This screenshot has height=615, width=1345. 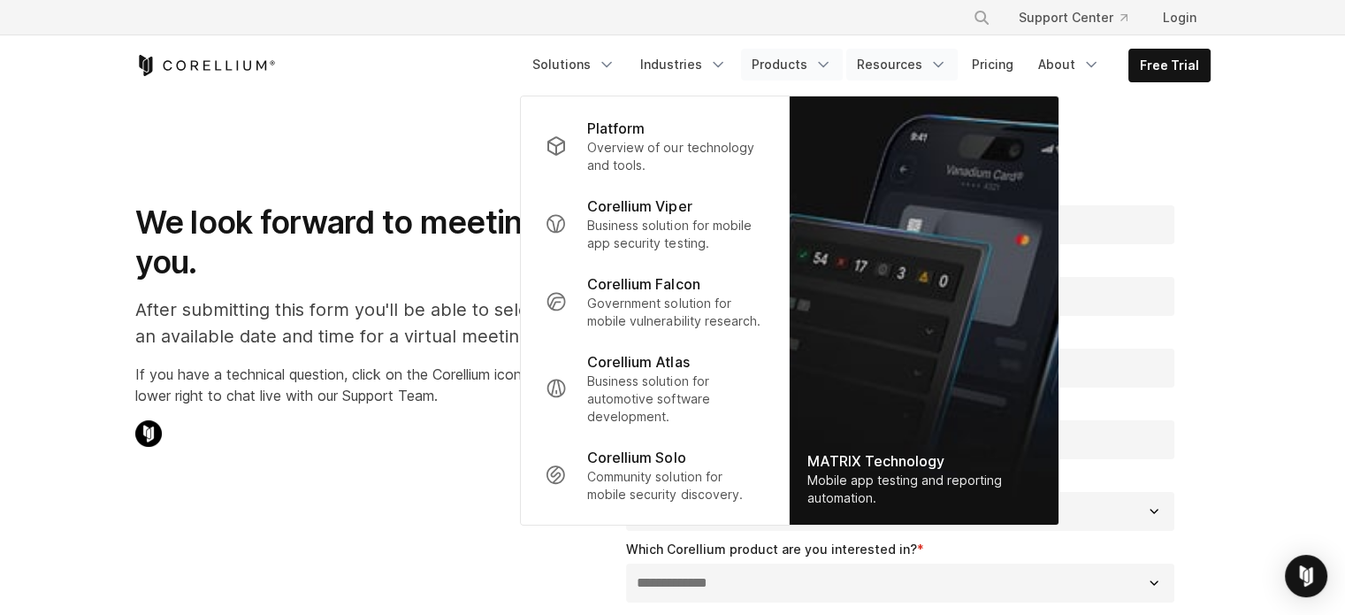 I want to click on p: Corellium Solo, so click(x=636, y=457).